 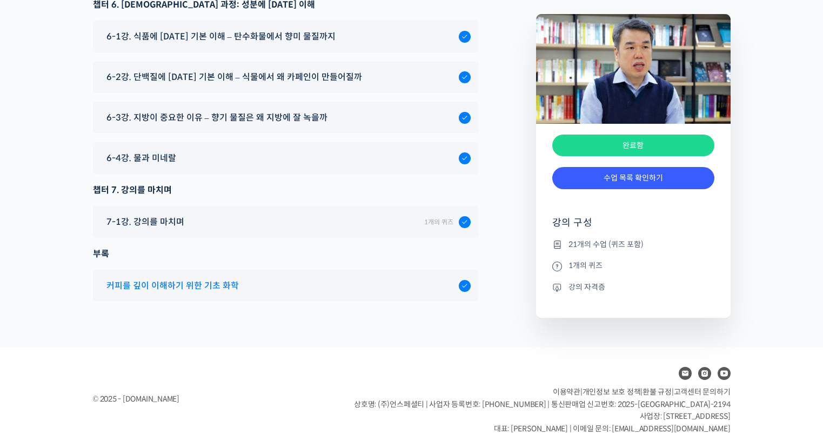 What do you see at coordinates (633, 266) in the screenshot?
I see `li: 1개의 퀴즈` at bounding box center [633, 266].